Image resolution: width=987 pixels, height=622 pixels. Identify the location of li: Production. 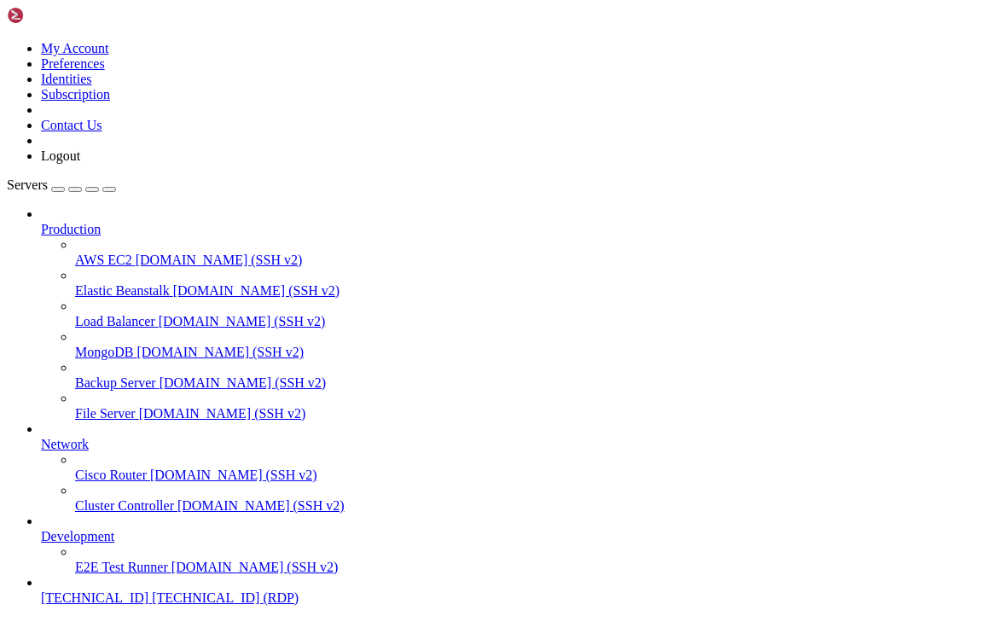
(510, 314).